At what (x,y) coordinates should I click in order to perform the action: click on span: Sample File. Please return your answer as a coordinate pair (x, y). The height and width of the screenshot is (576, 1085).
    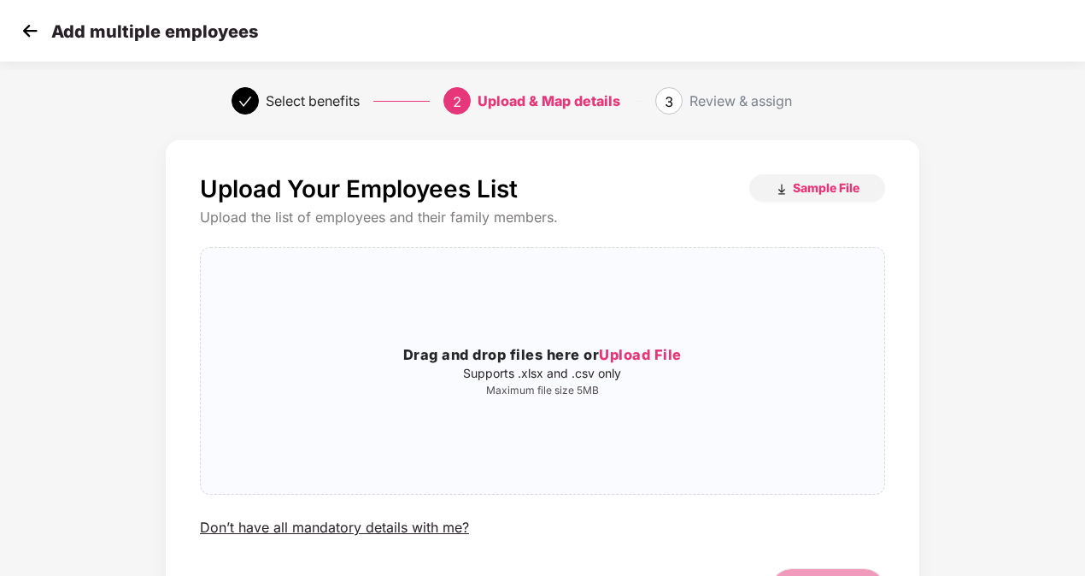
    Looking at the image, I should click on (826, 187).